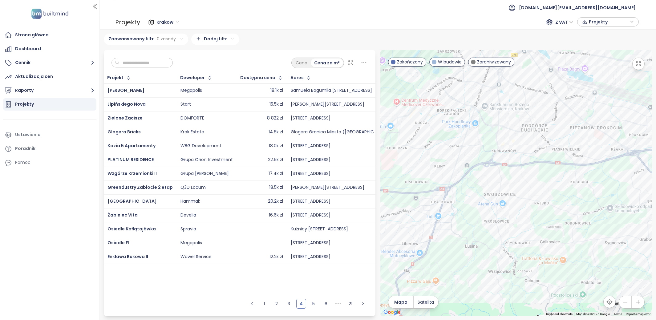 The image size is (656, 320). Describe the element at coordinates (450, 62) in the screenshot. I see `span: W budowie` at that location.